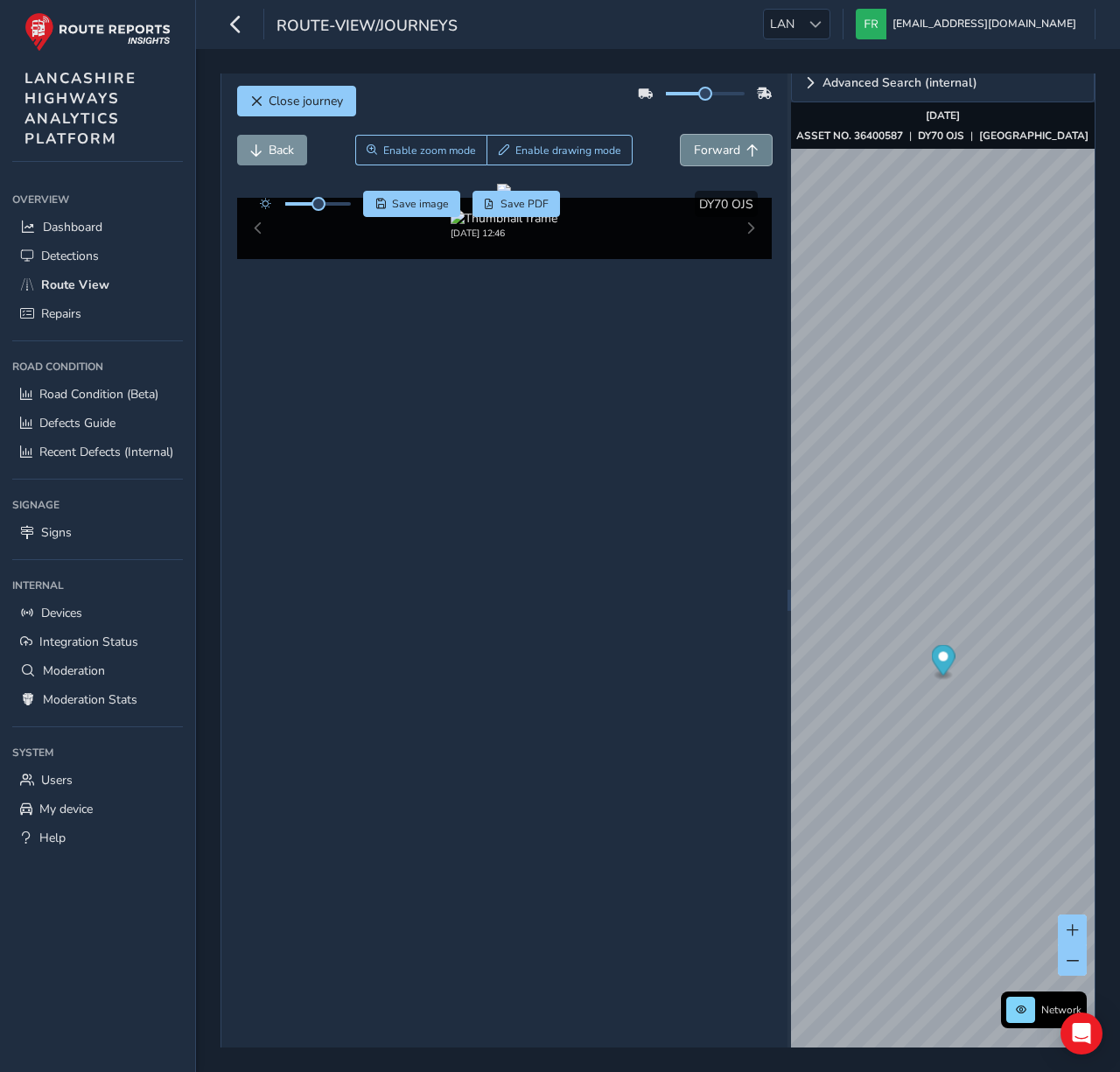 Image resolution: width=1120 pixels, height=1072 pixels. Describe the element at coordinates (420, 204) in the screenshot. I see `span: Save image` at that location.